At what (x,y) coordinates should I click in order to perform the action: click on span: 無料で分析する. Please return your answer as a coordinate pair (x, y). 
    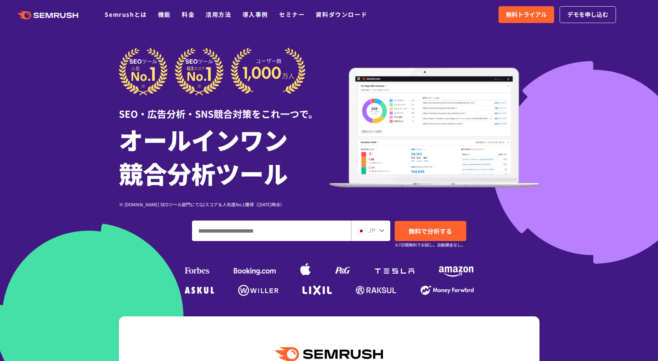
    Looking at the image, I should click on (430, 231).